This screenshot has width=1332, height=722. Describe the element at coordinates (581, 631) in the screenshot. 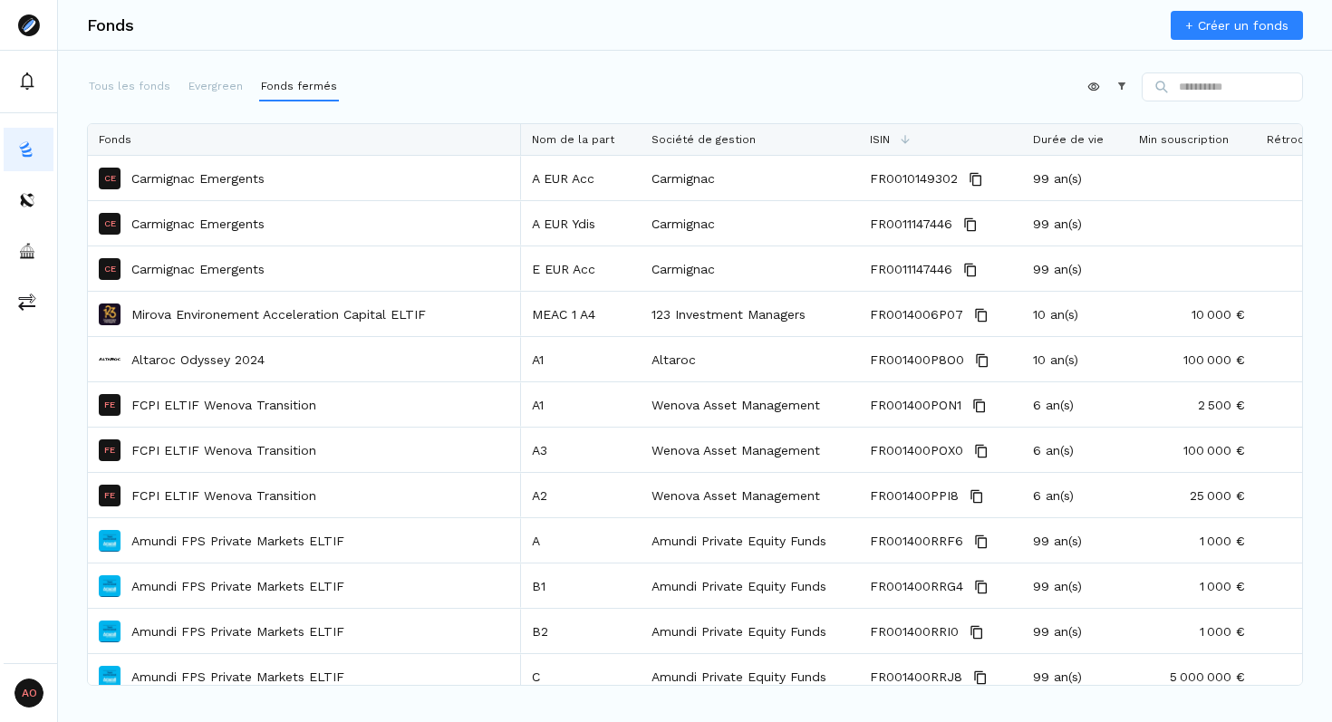

I see `div: B2` at that location.